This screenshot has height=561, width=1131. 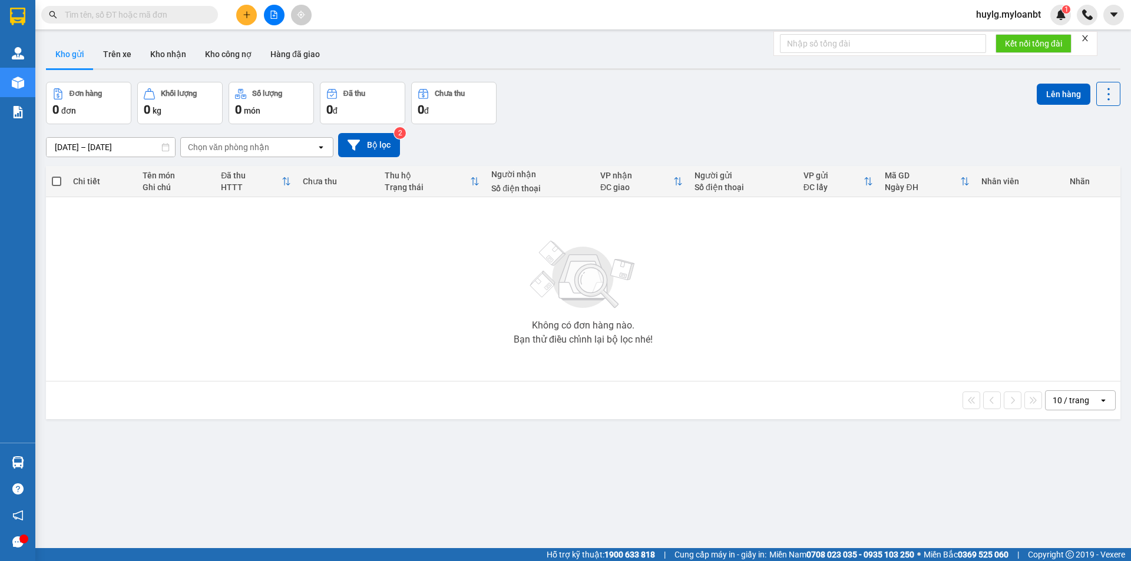 I want to click on span: Kết nối tổng đài, so click(x=1033, y=44).